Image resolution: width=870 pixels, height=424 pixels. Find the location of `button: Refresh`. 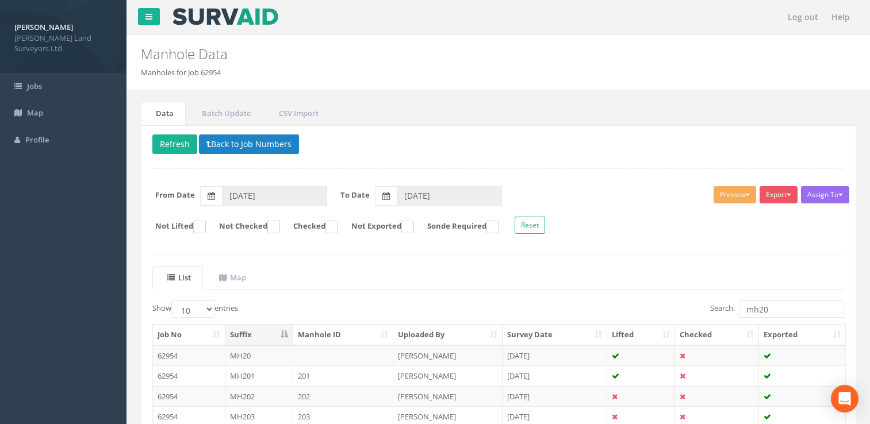

button: Refresh is located at coordinates (175, 144).